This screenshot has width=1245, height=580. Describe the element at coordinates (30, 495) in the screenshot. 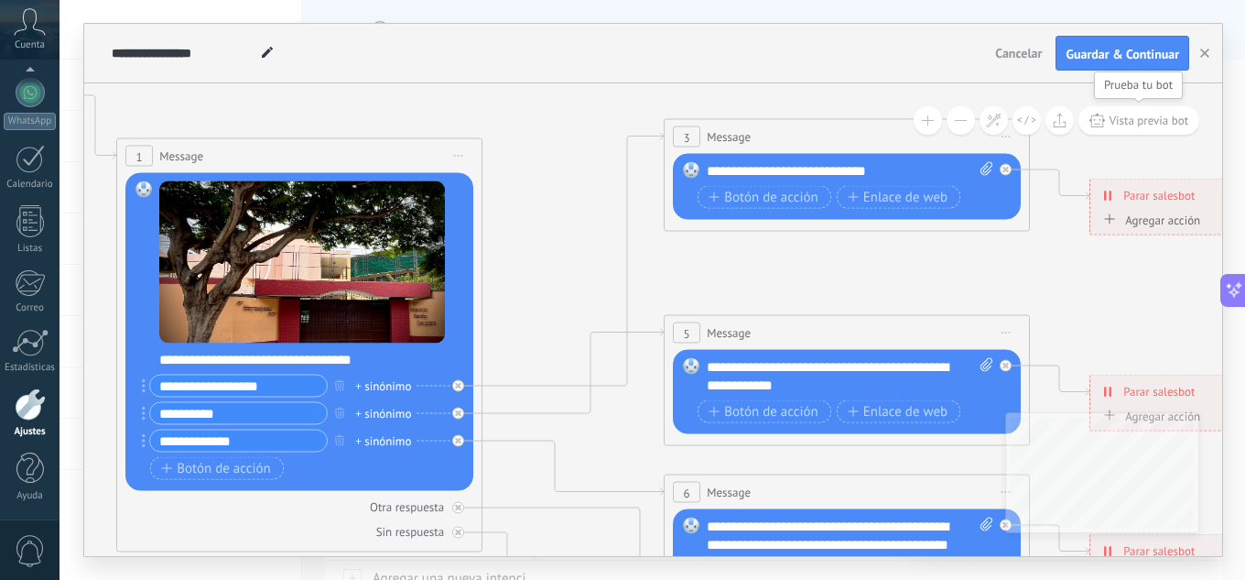

I see `div: Ayuda` at that location.